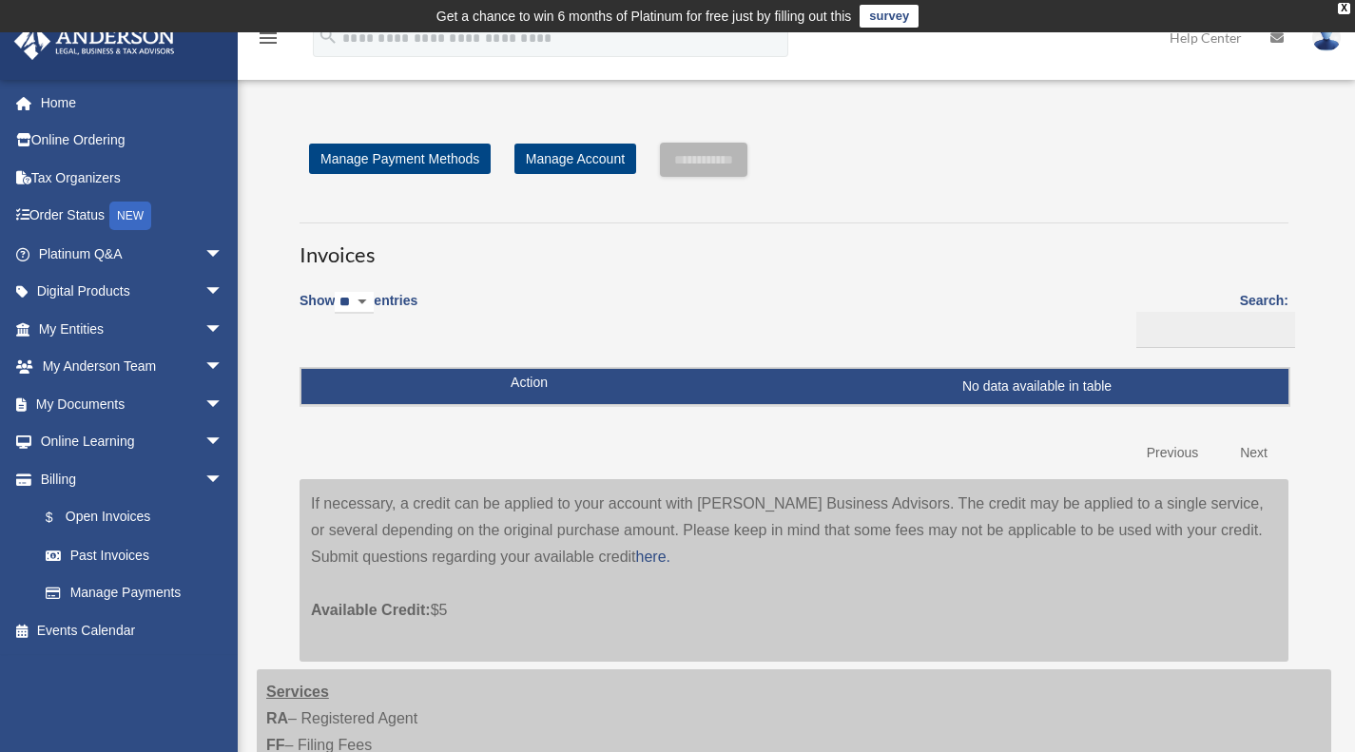 Image resolution: width=1355 pixels, height=752 pixels. I want to click on span: Available Credit:, so click(371, 609).